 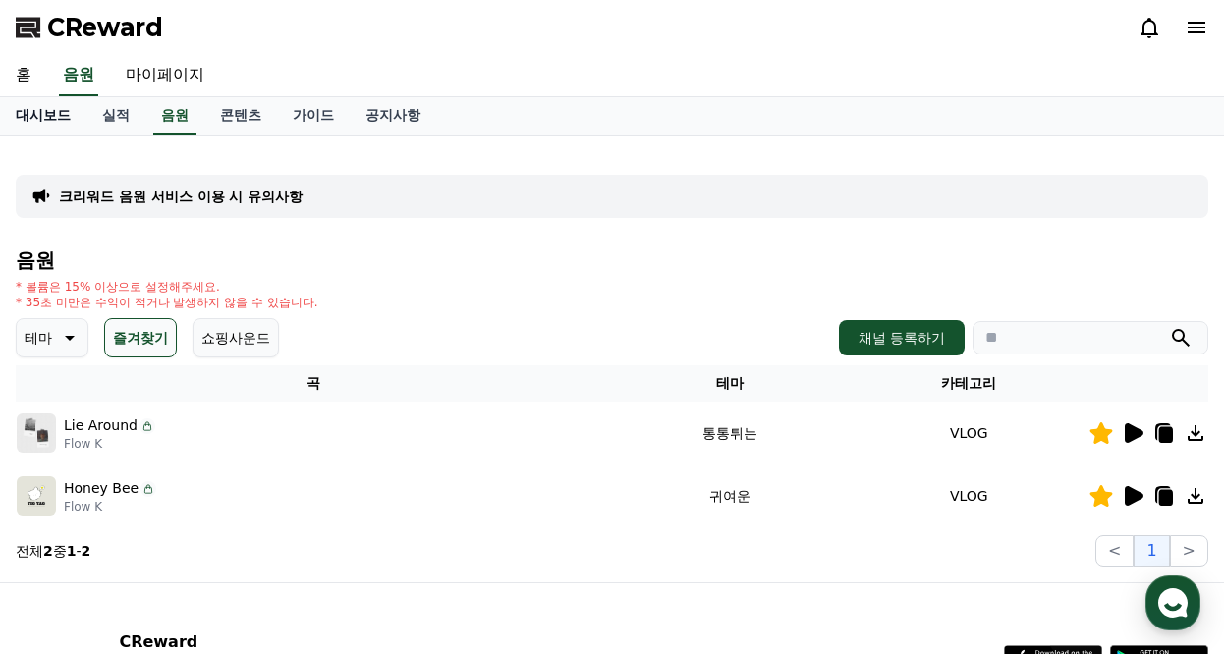 I want to click on strong: 1, so click(x=72, y=551).